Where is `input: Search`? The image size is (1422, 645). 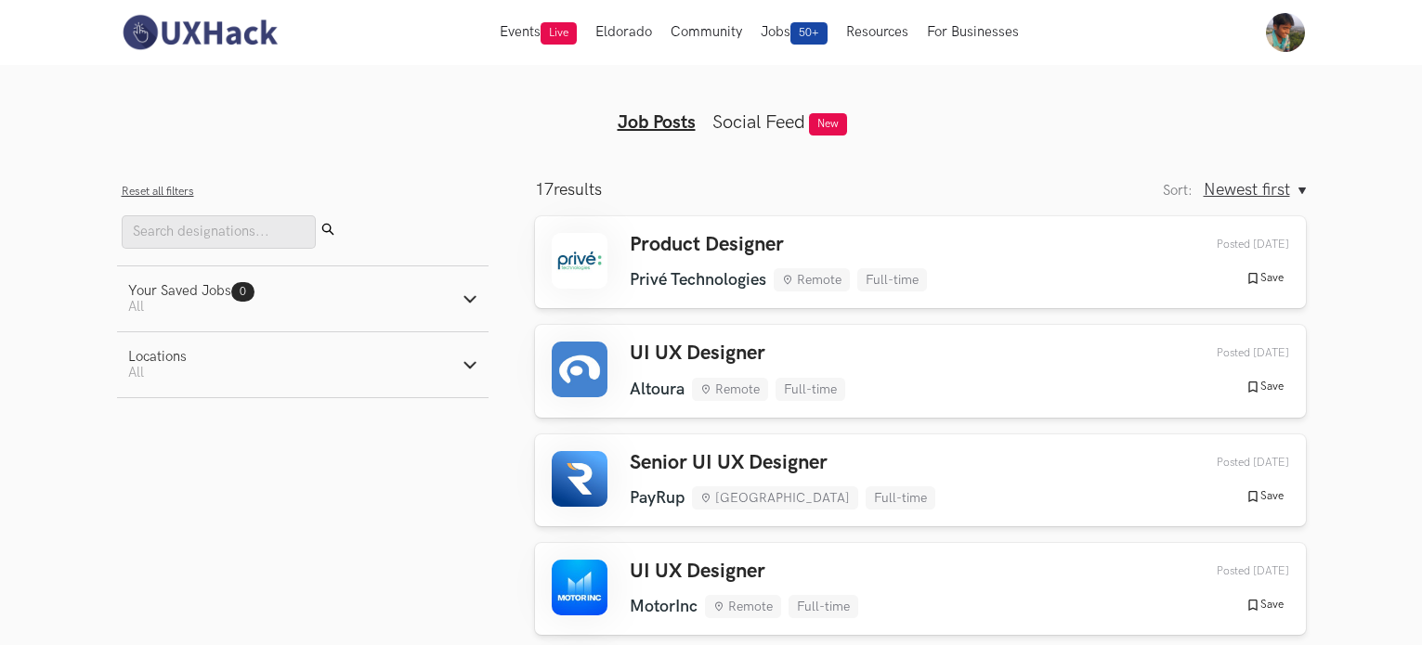
input: Search is located at coordinates (218, 232).